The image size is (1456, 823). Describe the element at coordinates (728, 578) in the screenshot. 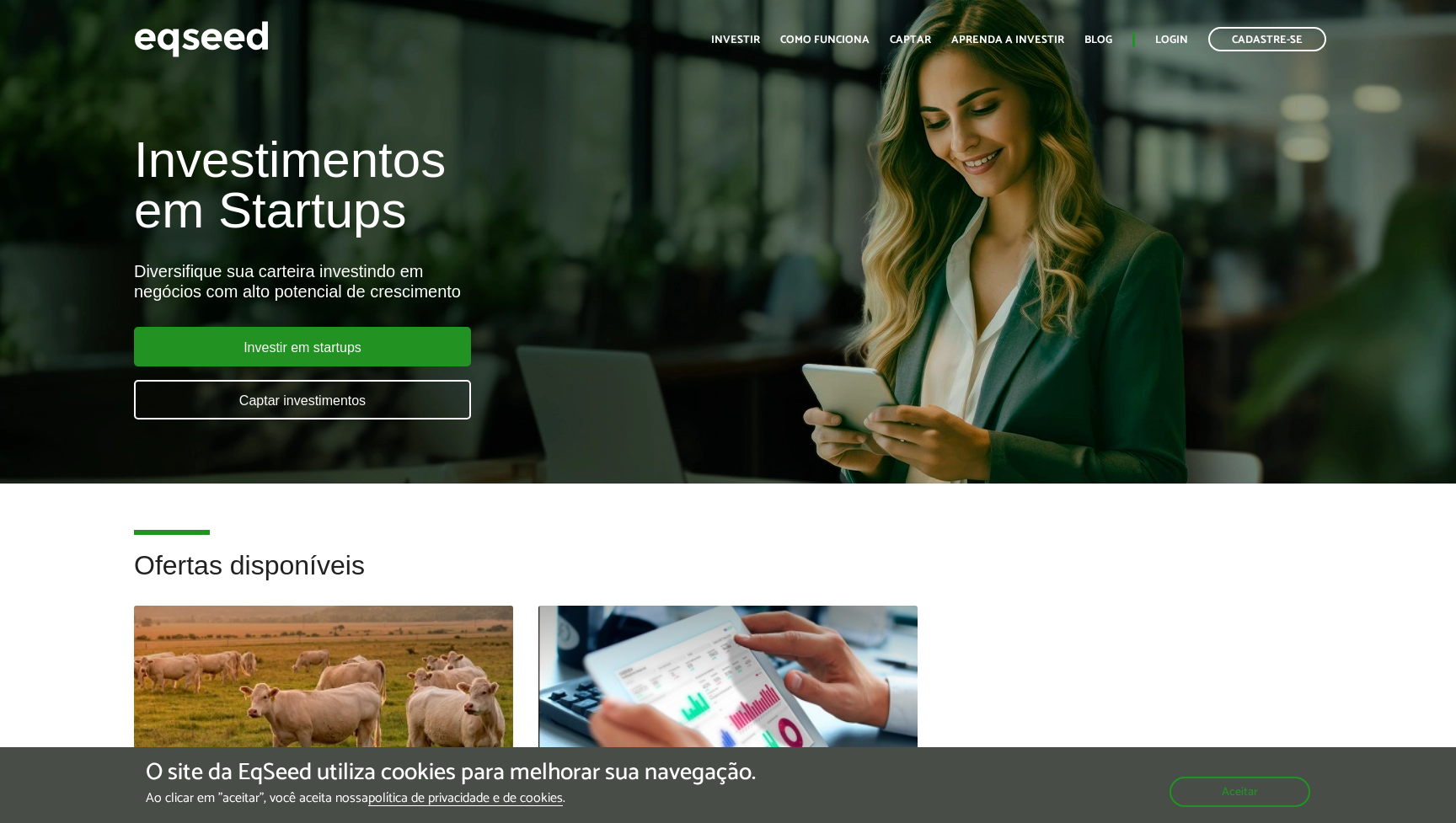

I see `h2: Ofertas disponíveis` at that location.